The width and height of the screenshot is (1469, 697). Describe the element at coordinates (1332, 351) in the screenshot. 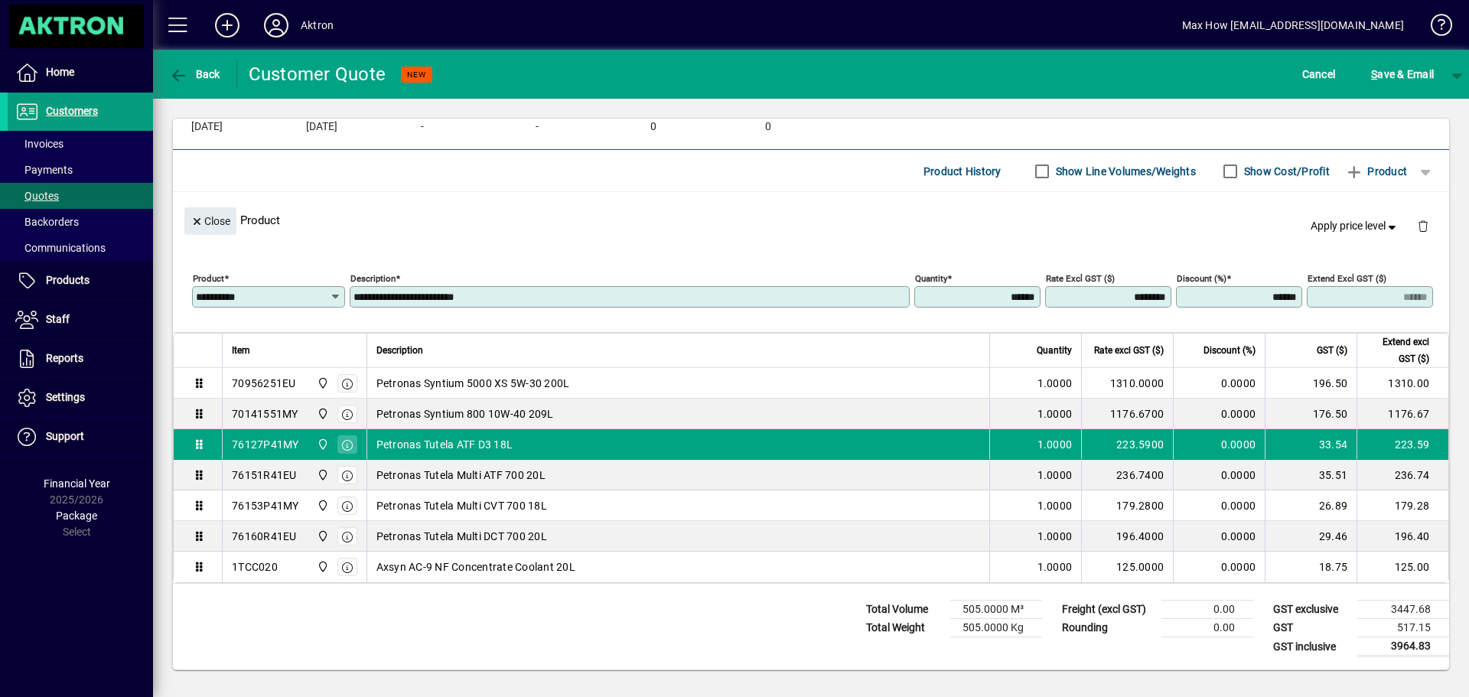

I see `span: GST ($)` at that location.